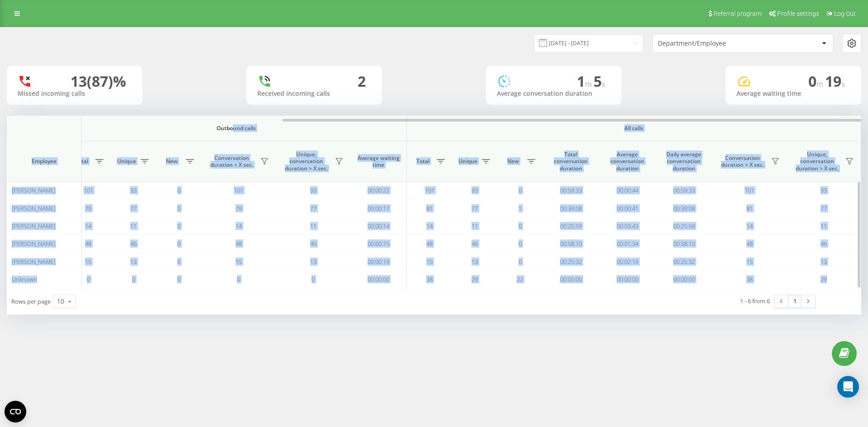 This screenshot has height=427, width=868. Describe the element at coordinates (712, 43) in the screenshot. I see `div: Department/Employee` at that location.